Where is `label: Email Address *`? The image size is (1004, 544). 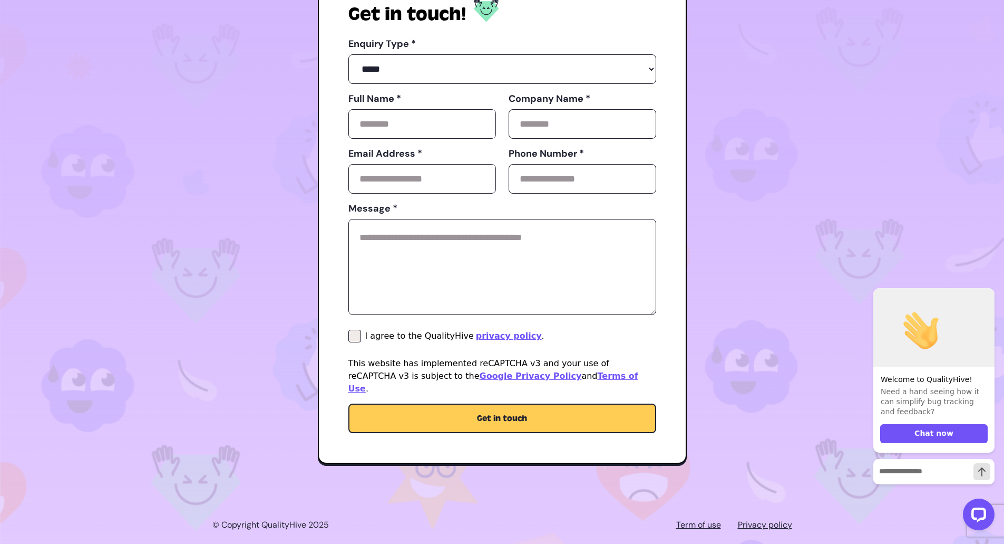 label: Email Address * is located at coordinates (422, 153).